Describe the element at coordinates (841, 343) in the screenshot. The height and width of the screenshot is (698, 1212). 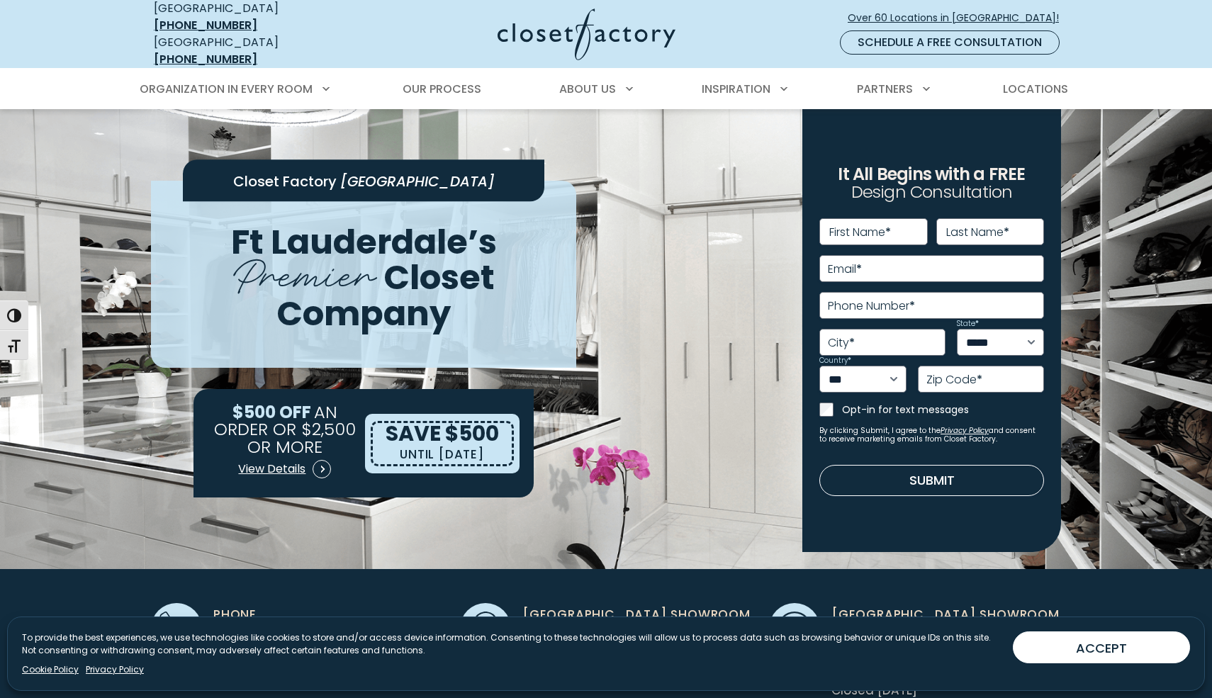
I see `label: City` at that location.